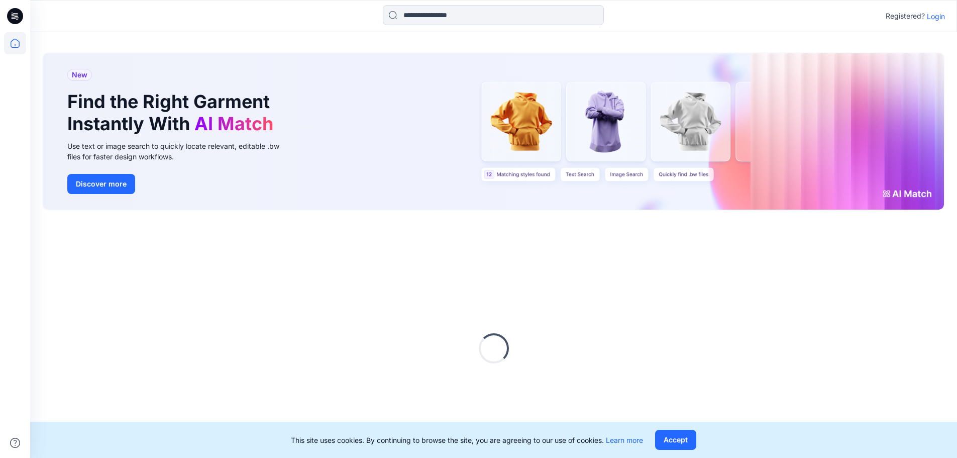  What do you see at coordinates (905, 16) in the screenshot?
I see `p: Registered?` at bounding box center [905, 16].